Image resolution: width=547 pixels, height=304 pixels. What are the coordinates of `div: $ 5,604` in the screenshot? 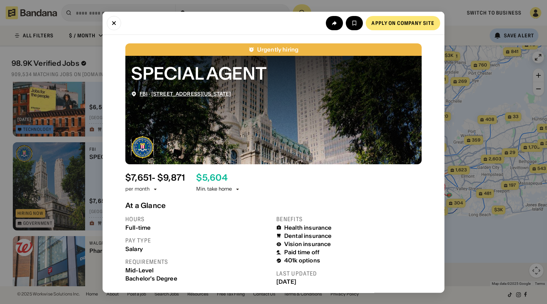 It's located at (211, 178).